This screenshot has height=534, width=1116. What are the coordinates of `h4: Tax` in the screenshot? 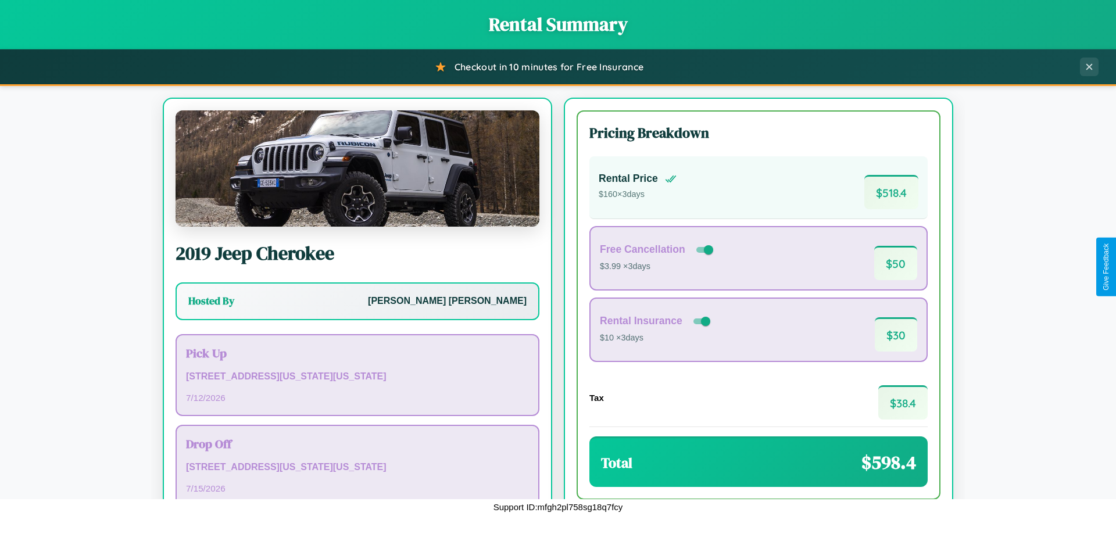 It's located at (596, 397).